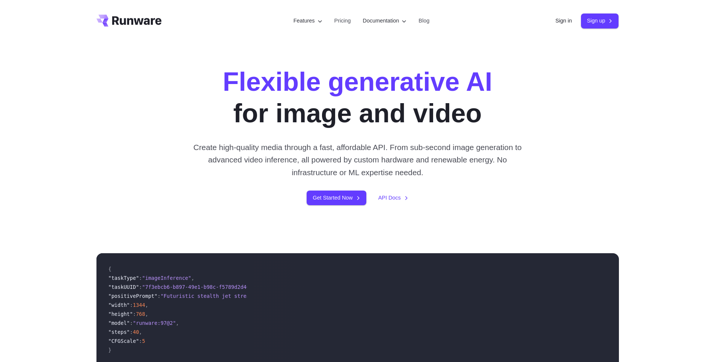 This screenshot has height=362, width=715. I want to click on span: "taskUUID", so click(124, 287).